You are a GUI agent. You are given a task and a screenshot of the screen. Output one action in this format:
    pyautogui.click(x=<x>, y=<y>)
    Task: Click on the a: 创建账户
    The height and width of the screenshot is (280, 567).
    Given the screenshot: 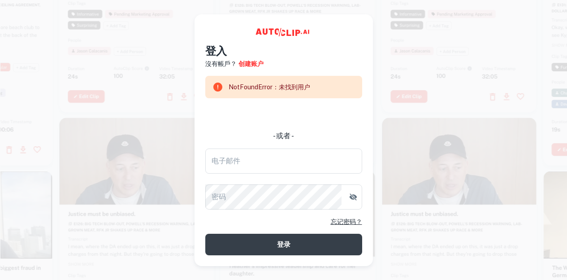 What is the action you would take?
    pyautogui.click(x=251, y=64)
    